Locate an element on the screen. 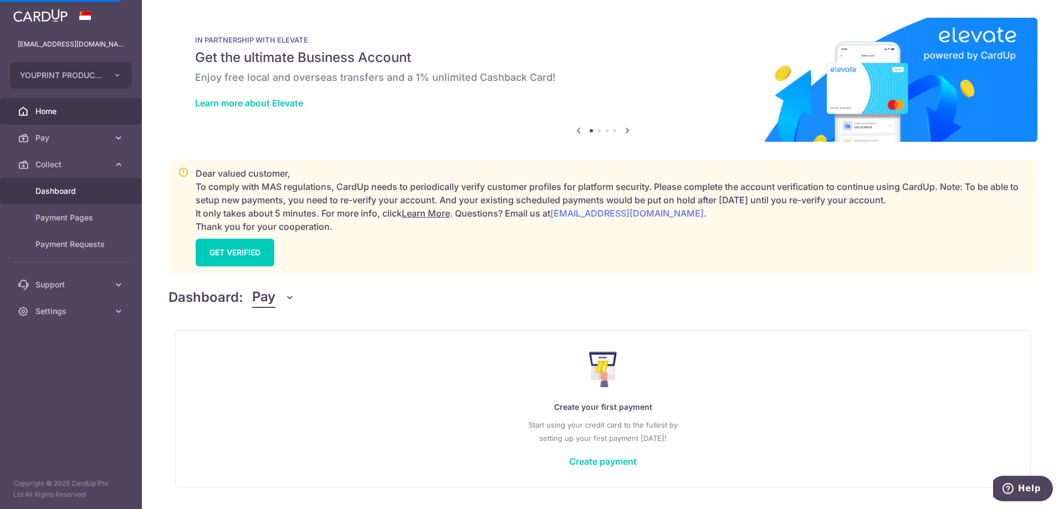 The height and width of the screenshot is (509, 1064). p: Create your first payment is located at coordinates (603, 407).